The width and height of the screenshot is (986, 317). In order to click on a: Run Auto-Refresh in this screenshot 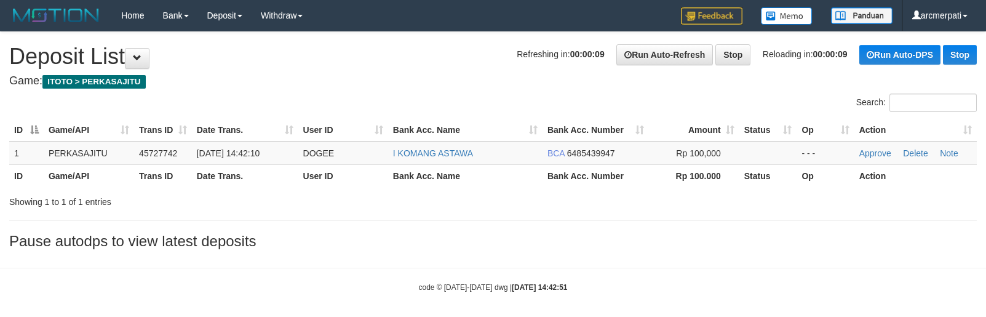, I will do `click(664, 55)`.